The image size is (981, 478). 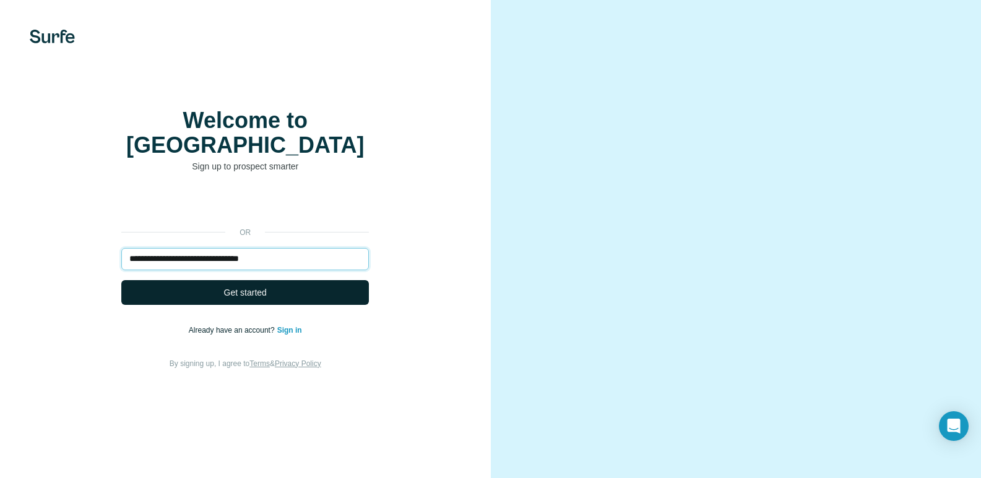 What do you see at coordinates (245, 364) in the screenshot?
I see `span: By signing up, I agree to &` at bounding box center [245, 364].